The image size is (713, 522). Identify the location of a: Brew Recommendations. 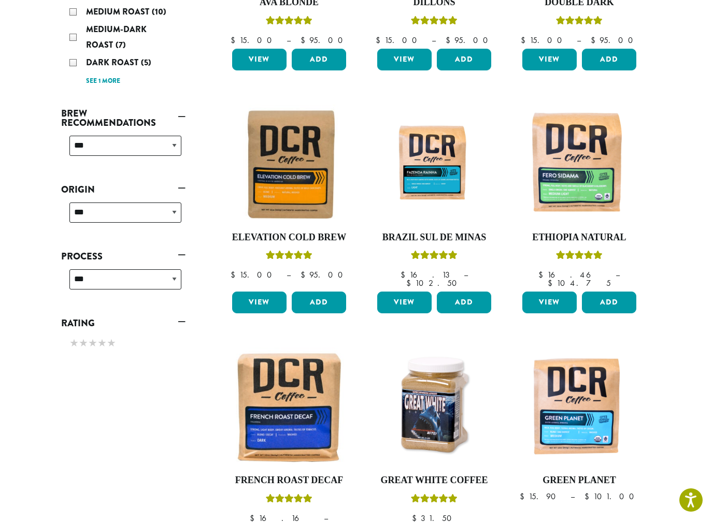
(123, 118).